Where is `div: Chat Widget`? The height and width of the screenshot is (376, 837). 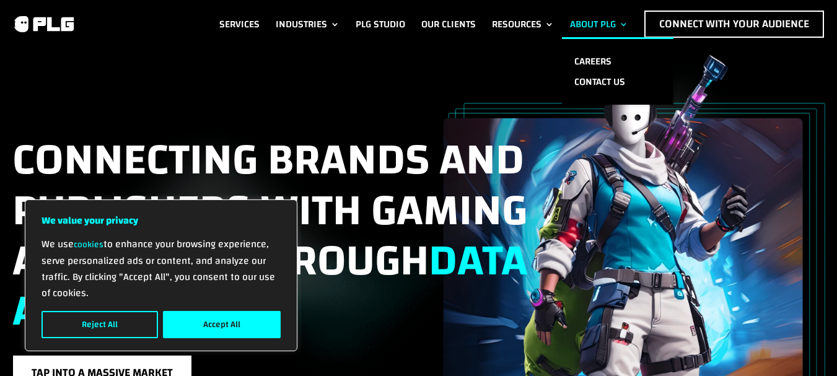
div: Chat Widget is located at coordinates (806, 346).